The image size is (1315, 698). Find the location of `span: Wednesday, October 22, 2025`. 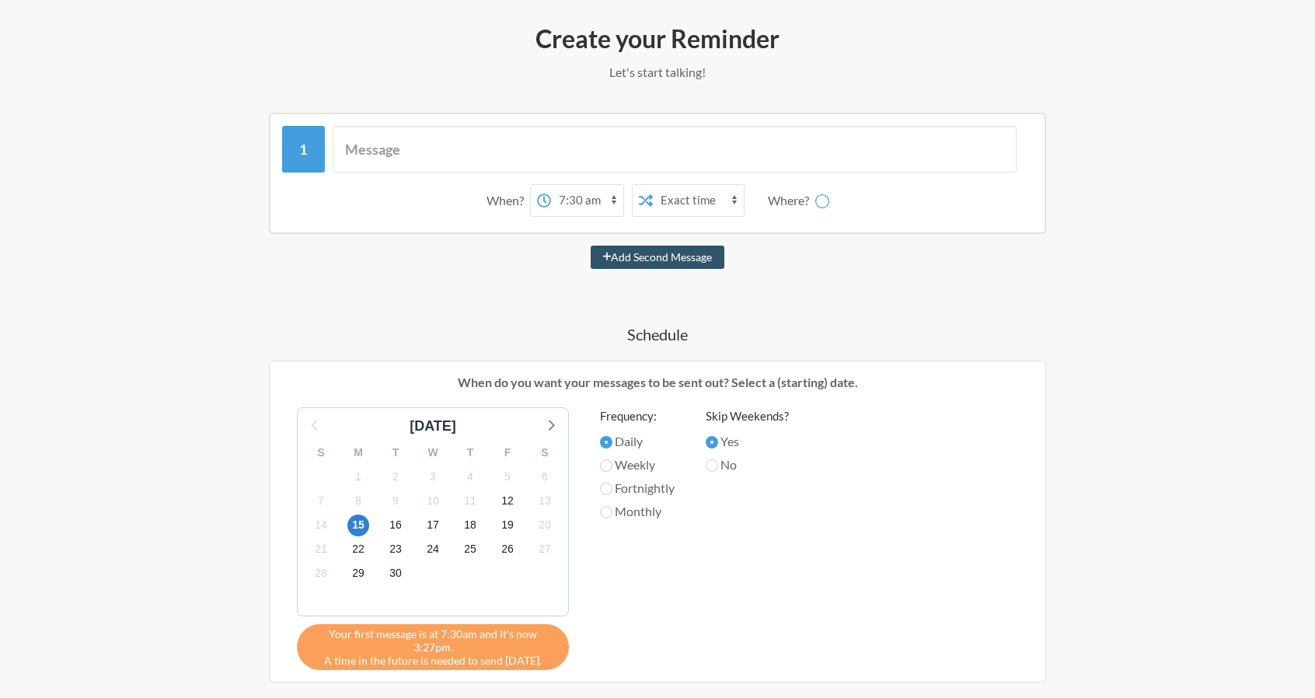

span: Wednesday, October 22, 2025 is located at coordinates (358, 550).